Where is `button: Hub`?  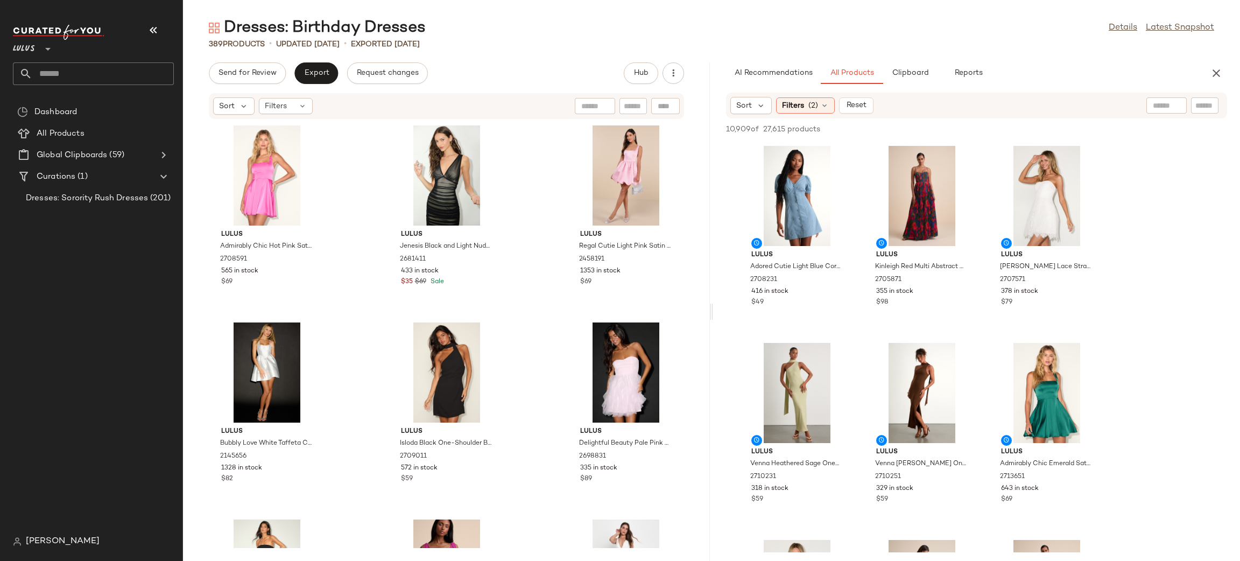 button: Hub is located at coordinates (641, 73).